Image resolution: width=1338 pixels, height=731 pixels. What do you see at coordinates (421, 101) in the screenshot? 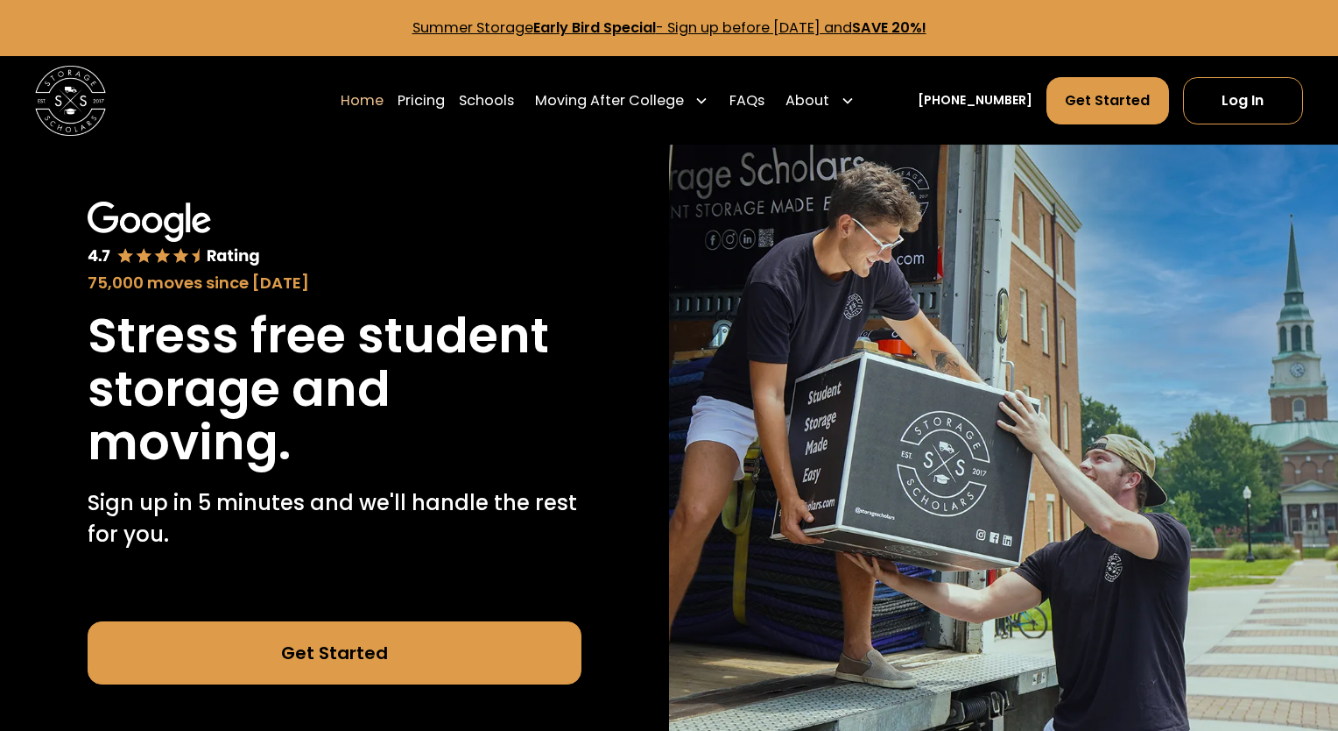
I see `a: Pricing` at bounding box center [421, 101].